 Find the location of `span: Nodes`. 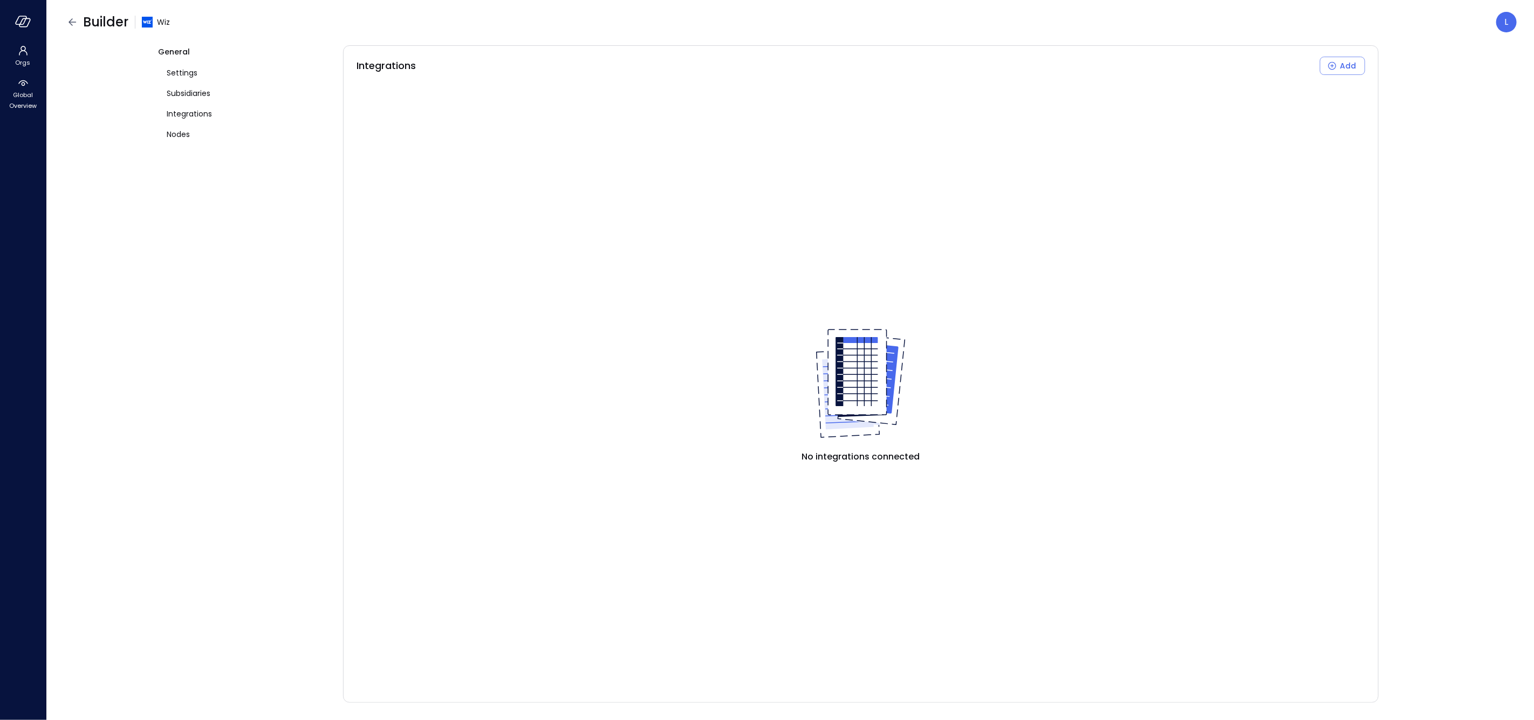

span: Nodes is located at coordinates (178, 134).